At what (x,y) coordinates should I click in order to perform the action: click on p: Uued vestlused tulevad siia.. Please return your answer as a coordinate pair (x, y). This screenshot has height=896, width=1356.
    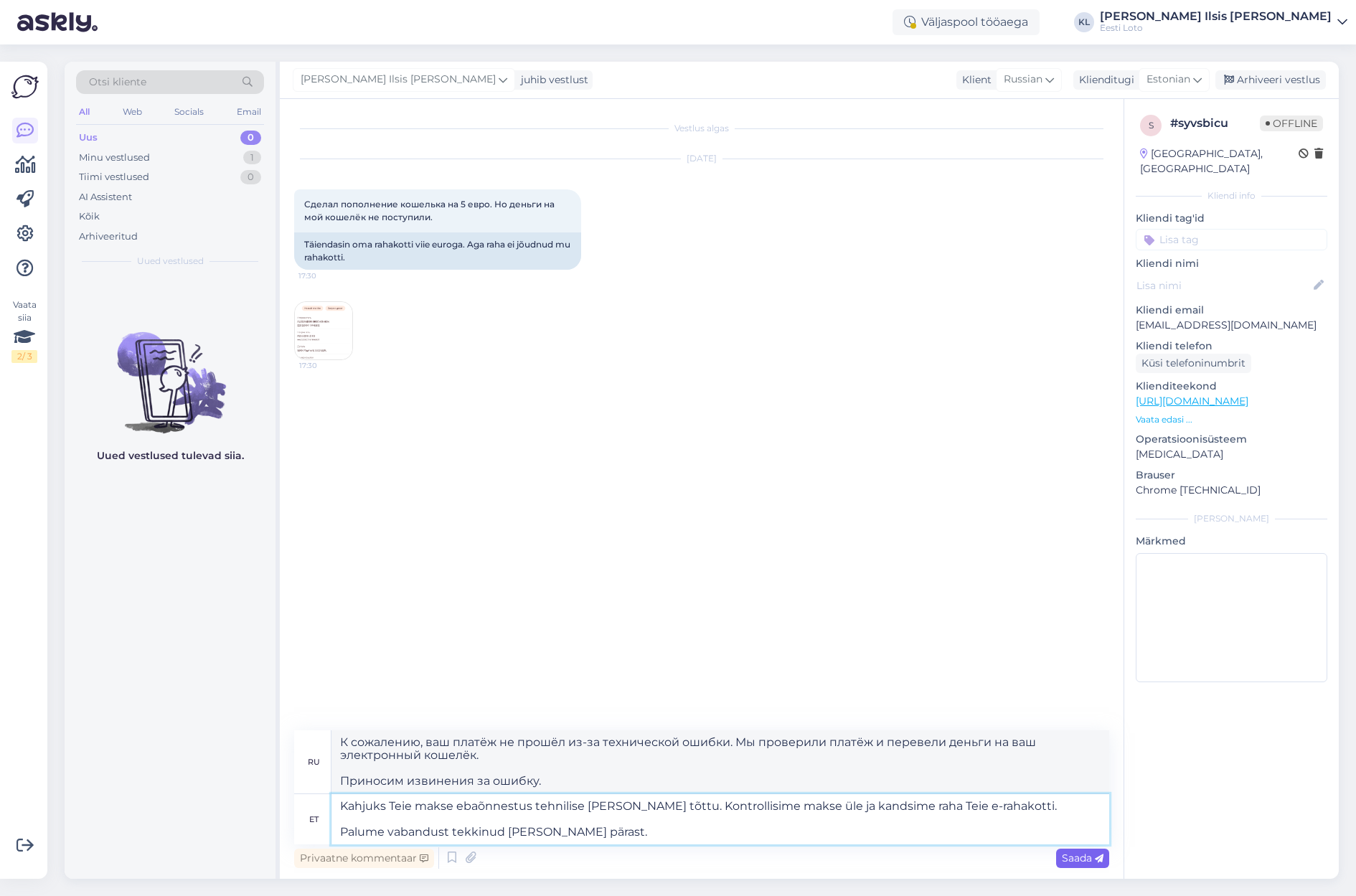
    Looking at the image, I should click on (170, 455).